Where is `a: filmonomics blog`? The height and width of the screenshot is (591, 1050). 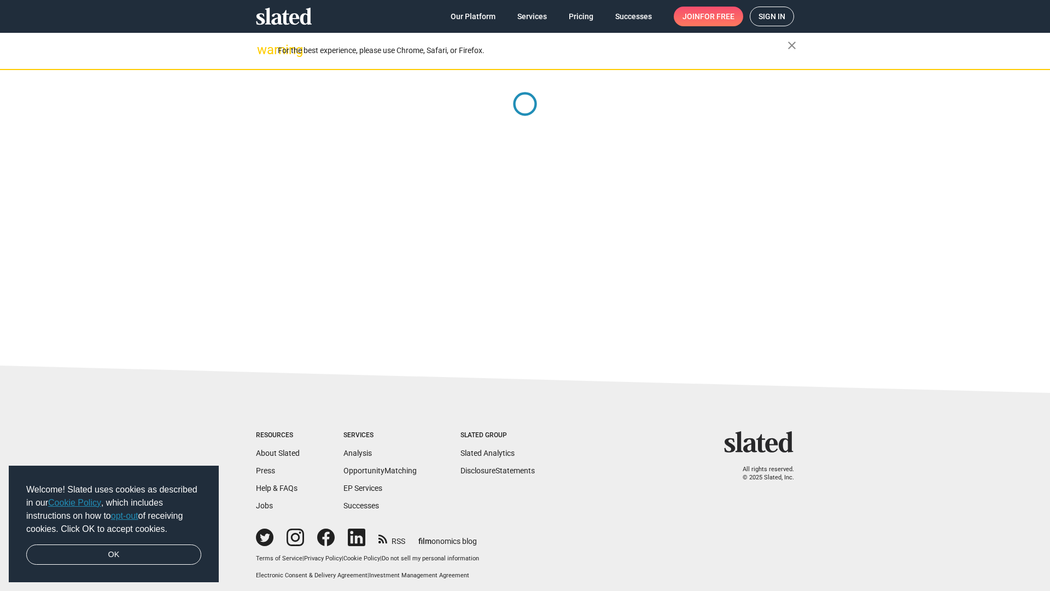
a: filmonomics blog is located at coordinates (447, 537).